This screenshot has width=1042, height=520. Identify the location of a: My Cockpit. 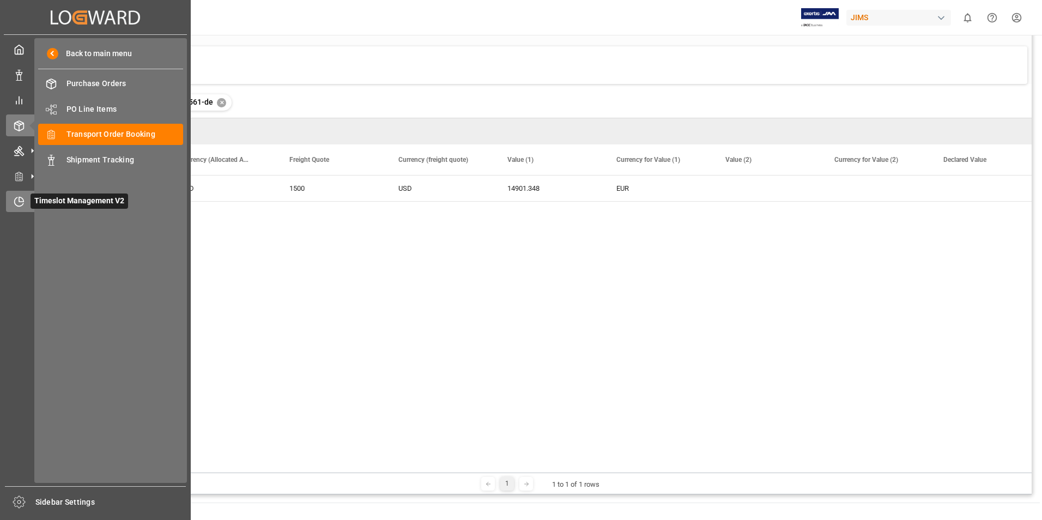
(95, 49).